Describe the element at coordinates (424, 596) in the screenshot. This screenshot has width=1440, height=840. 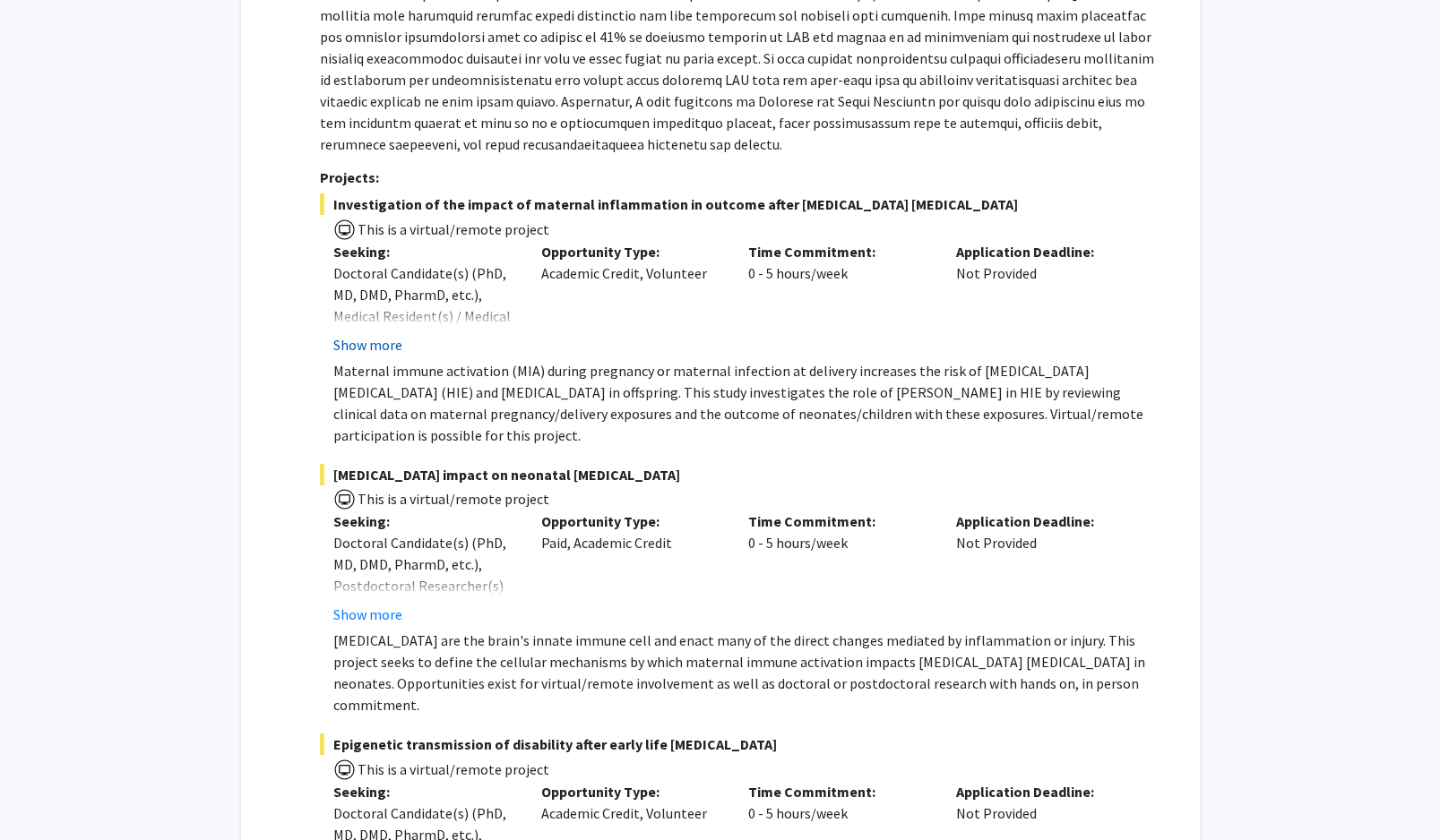
I see `div: Doctoral Candidate(s) (PhD, MD, DMD, PharmD, etc.), Postdoctoral Researcher(s) / Research Staff, ...` at that location.